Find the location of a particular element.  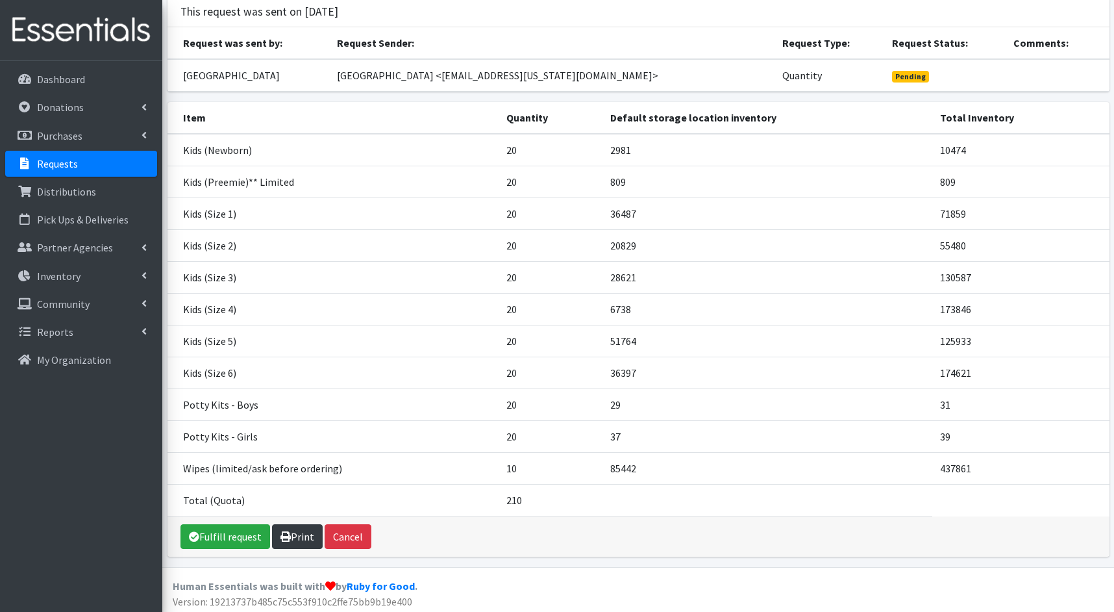

td: 20829 is located at coordinates (767, 245).